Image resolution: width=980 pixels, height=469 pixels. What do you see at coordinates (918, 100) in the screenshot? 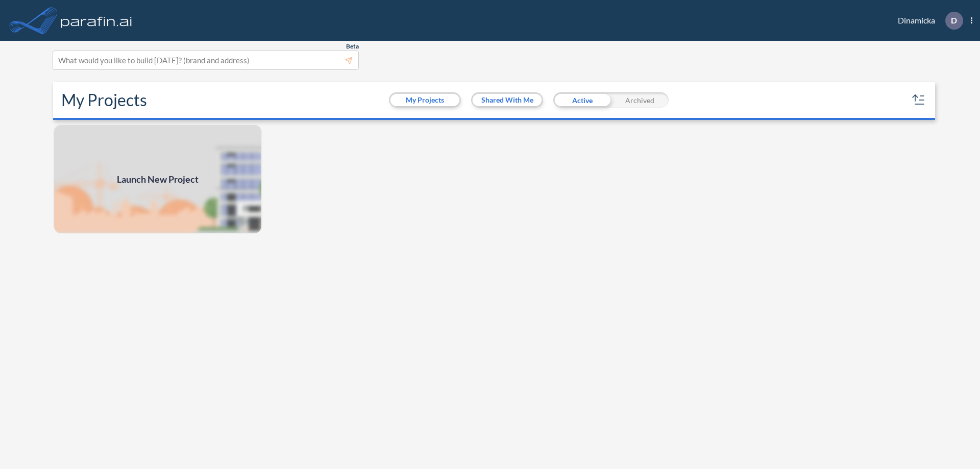
I see `button: sort` at bounding box center [918, 100].